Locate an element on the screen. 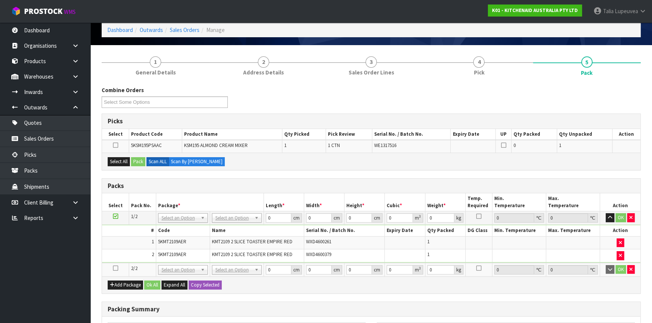 Image resolution: width=652 pixels, height=323 pixels. a: Dashboard is located at coordinates (120, 30).